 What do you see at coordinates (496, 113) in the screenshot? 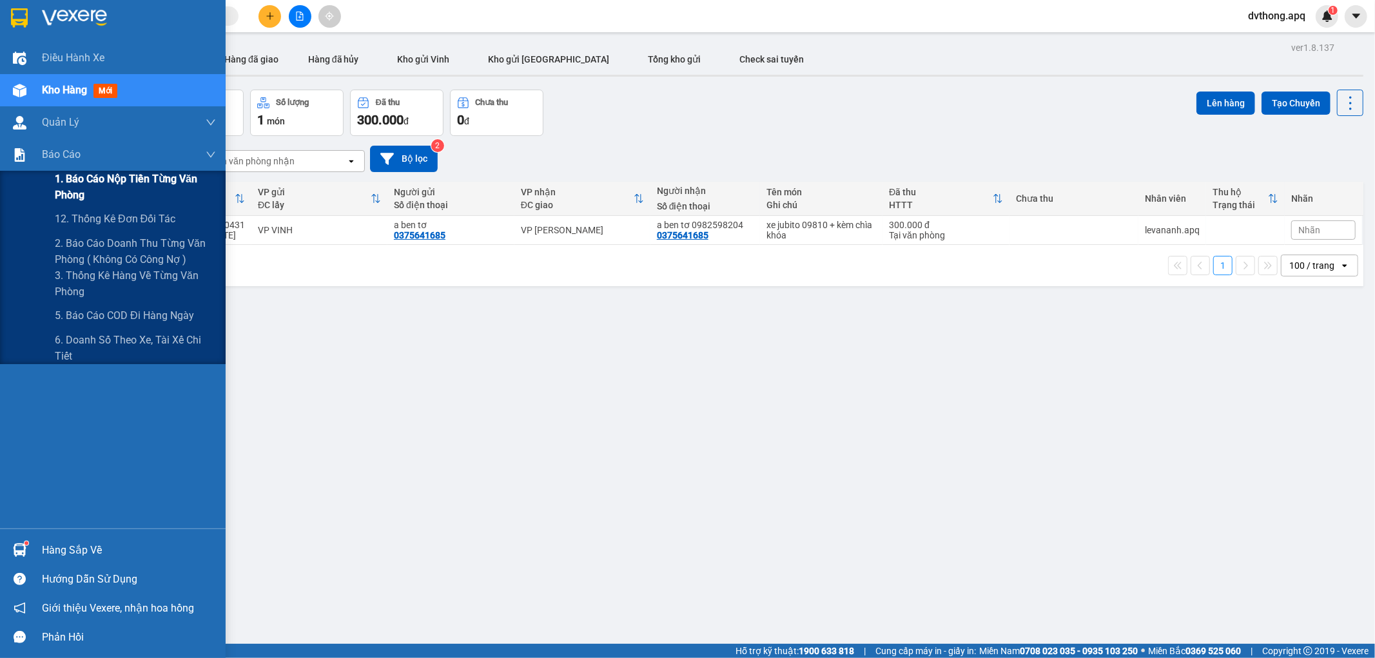
I see `button: Chưa thu0đ` at bounding box center [496, 113].